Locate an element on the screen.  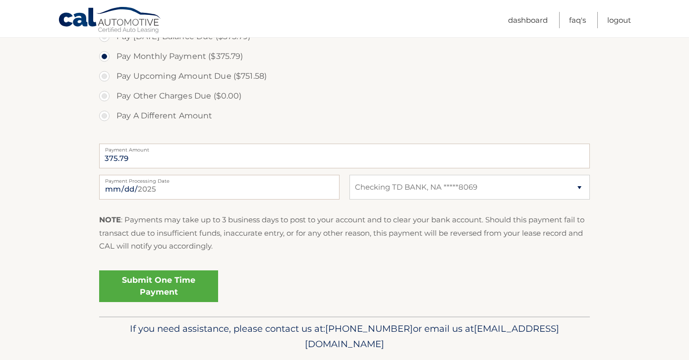
strong: NOTE is located at coordinates (110, 220).